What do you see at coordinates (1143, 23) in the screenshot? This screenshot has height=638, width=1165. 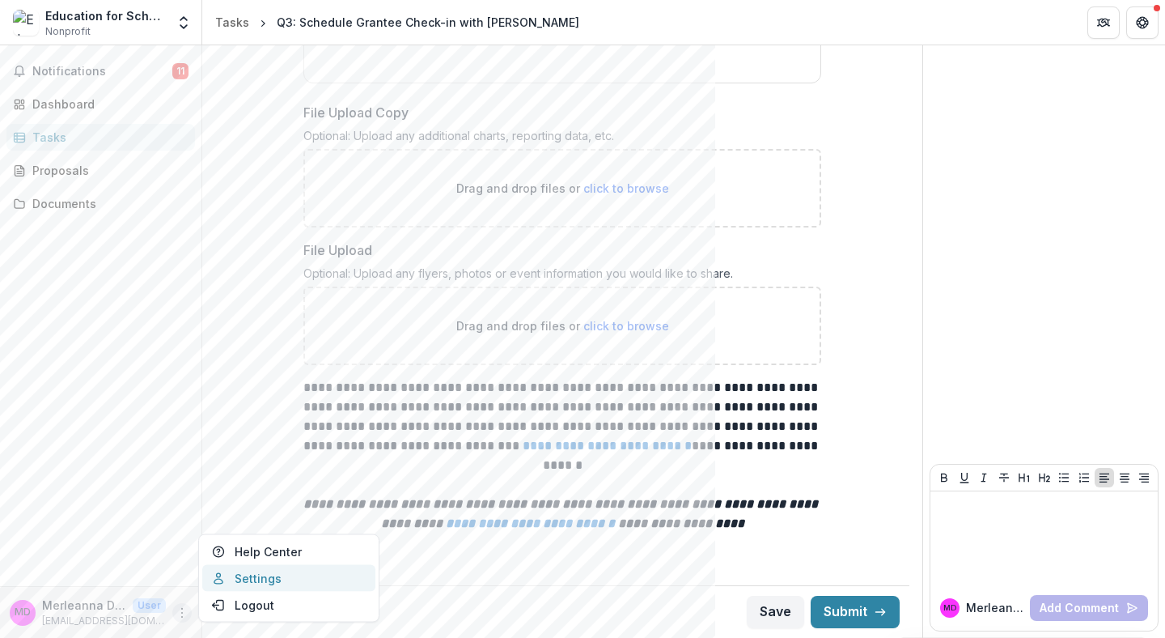 I see `button: Get Help` at bounding box center [1143, 23].